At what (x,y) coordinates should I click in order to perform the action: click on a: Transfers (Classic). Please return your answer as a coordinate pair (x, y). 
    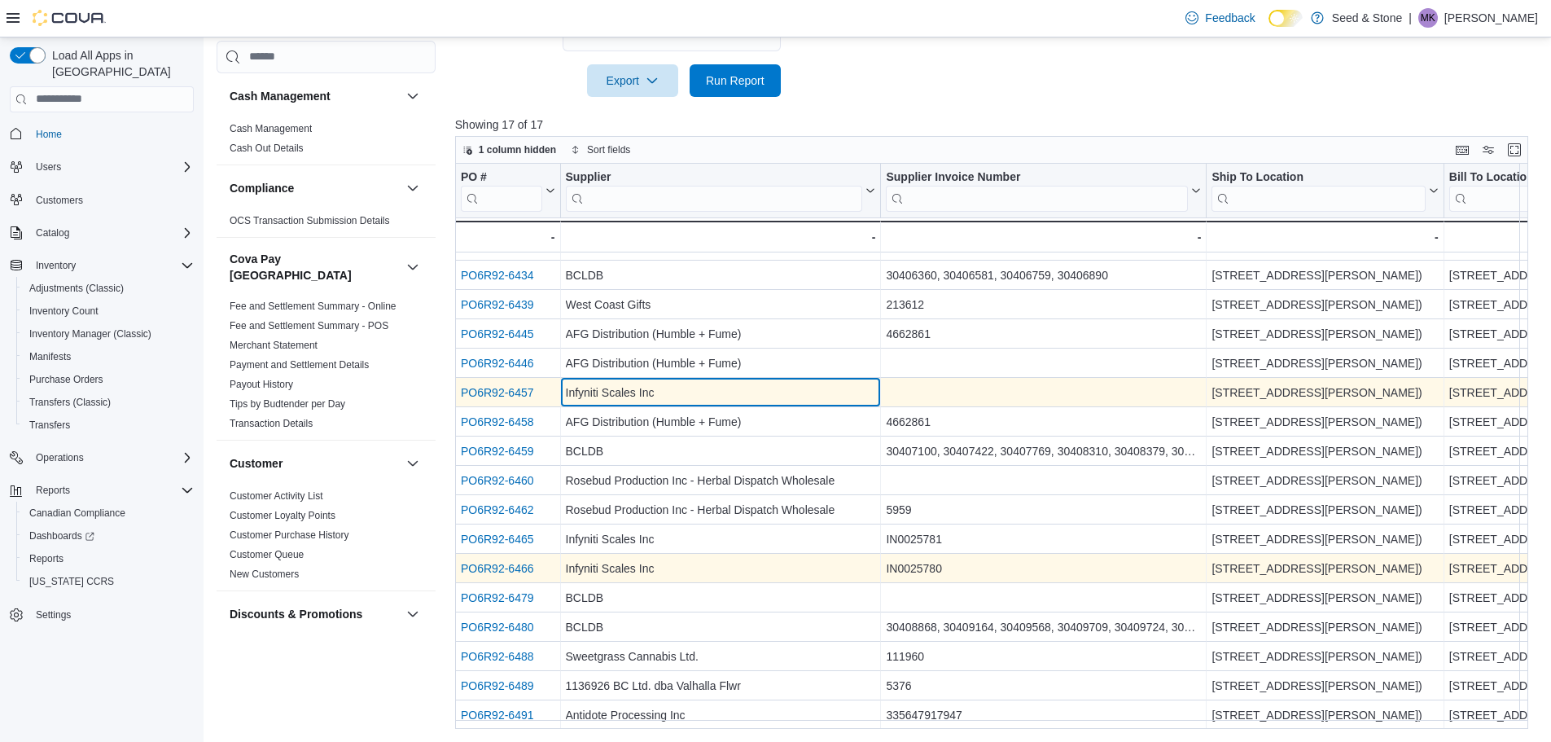
    Looking at the image, I should click on (70, 402).